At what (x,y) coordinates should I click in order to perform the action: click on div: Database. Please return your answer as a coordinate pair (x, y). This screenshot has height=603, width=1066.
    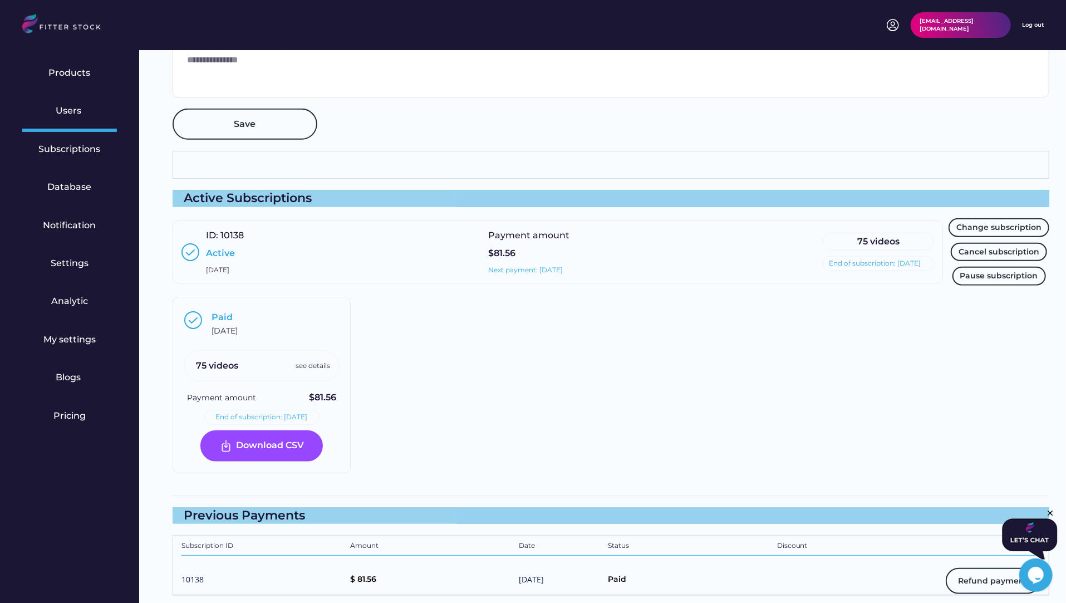
    Looking at the image, I should click on (70, 187).